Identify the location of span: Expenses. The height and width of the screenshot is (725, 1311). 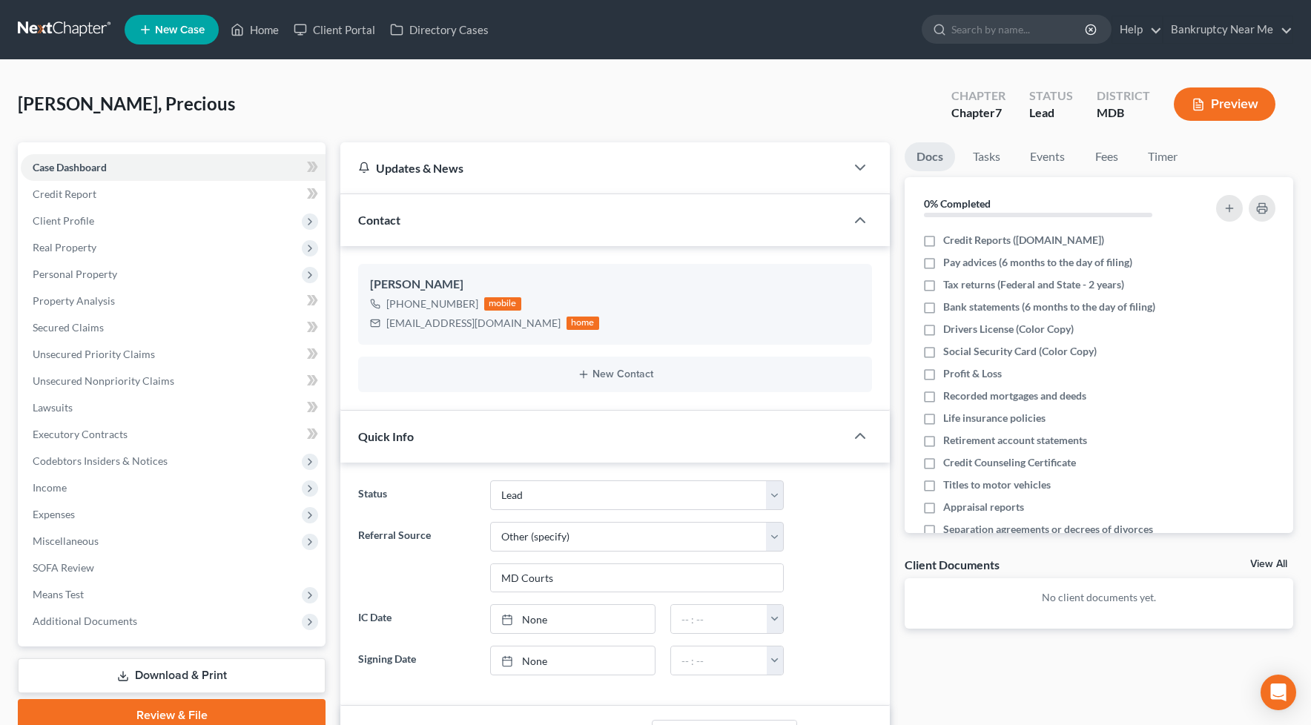
(53, 514).